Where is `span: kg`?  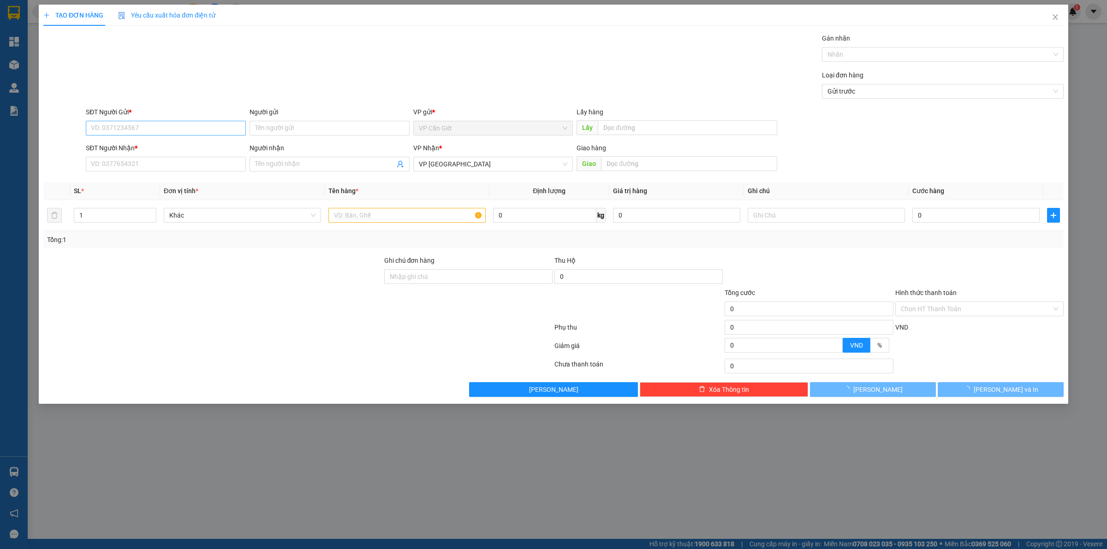 span: kg is located at coordinates (601, 215).